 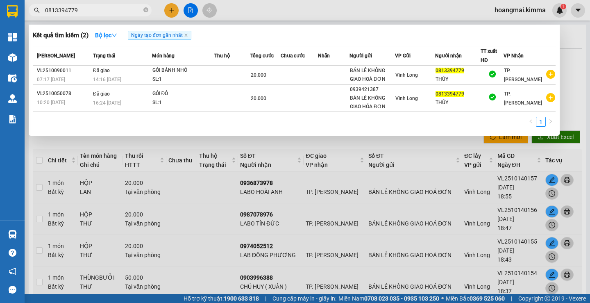 What do you see at coordinates (360, 56) in the screenshot?
I see `span: Người gửi` at bounding box center [360, 56].